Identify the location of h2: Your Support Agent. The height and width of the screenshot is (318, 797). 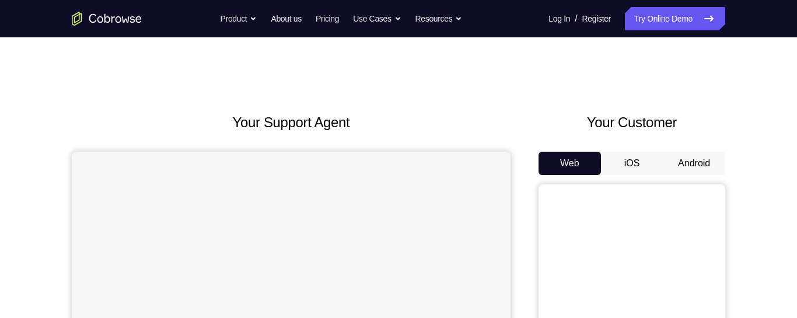
(291, 122).